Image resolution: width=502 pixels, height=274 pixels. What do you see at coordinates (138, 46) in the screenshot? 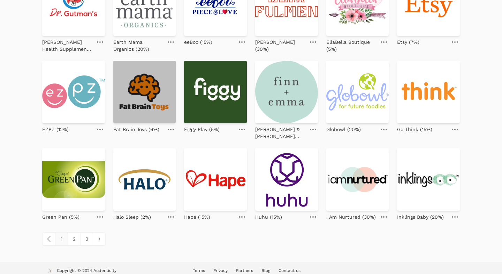
I see `p: Earth Mama Organics (20%)` at bounding box center [138, 46].